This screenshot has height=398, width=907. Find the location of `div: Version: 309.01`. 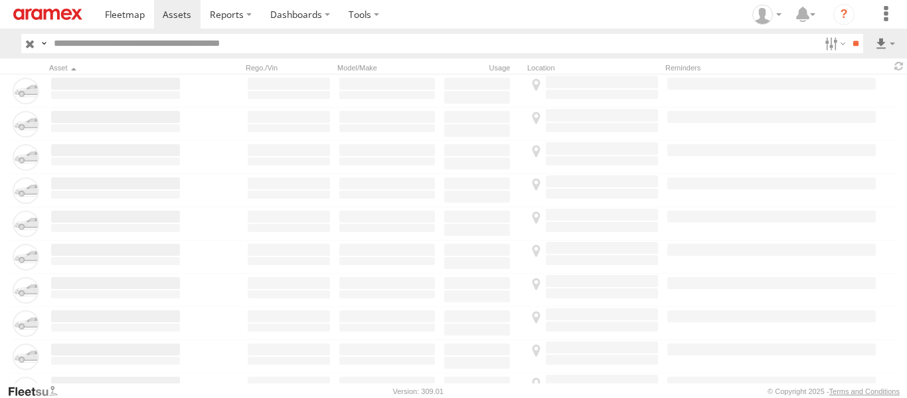

div: Version: 309.01 is located at coordinates (418, 391).